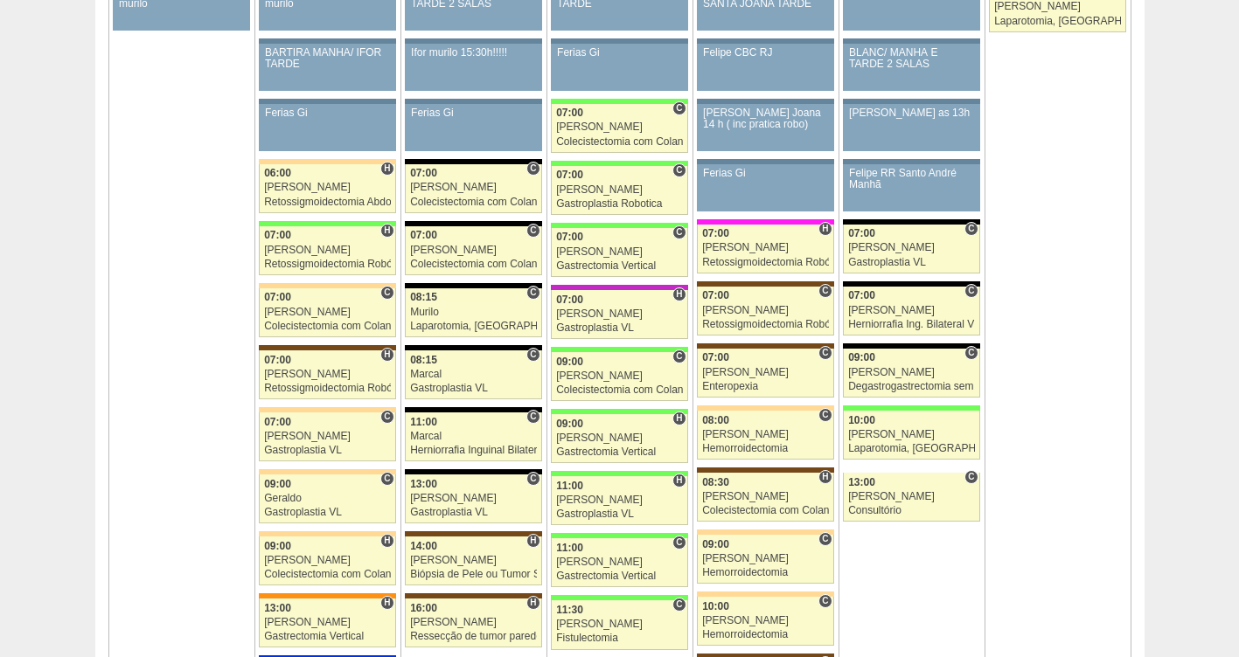 This screenshot has width=1239, height=657. Describe the element at coordinates (765, 67) in the screenshot. I see `a: Felipe CBC RJ` at that location.